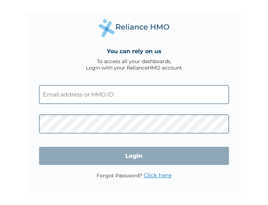 The height and width of the screenshot is (205, 268). Describe the element at coordinates (134, 94) in the screenshot. I see `input: Email address or HMO ID` at that location.